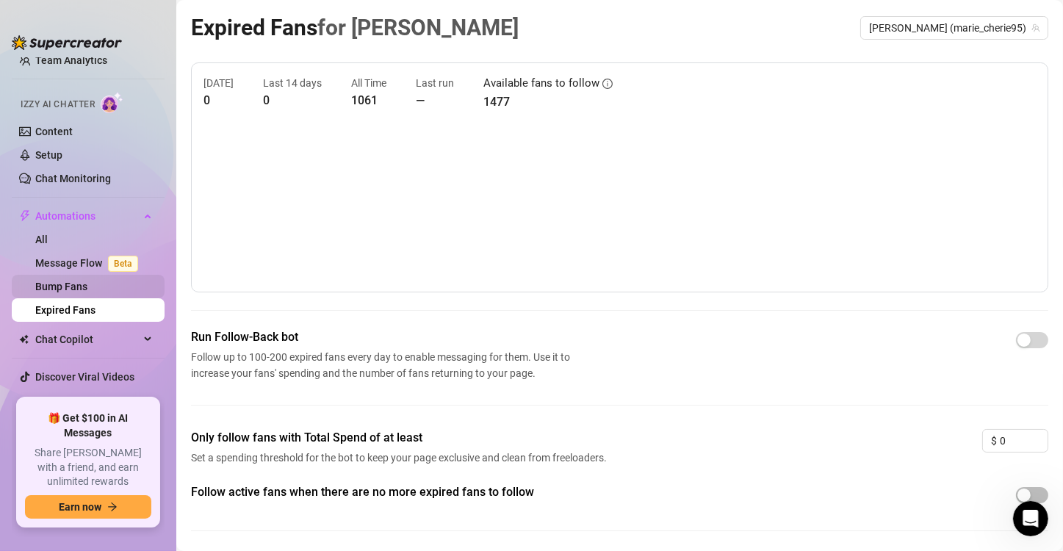  Describe the element at coordinates (57, 104) in the screenshot. I see `span: Izzy AI Chatter` at that location.